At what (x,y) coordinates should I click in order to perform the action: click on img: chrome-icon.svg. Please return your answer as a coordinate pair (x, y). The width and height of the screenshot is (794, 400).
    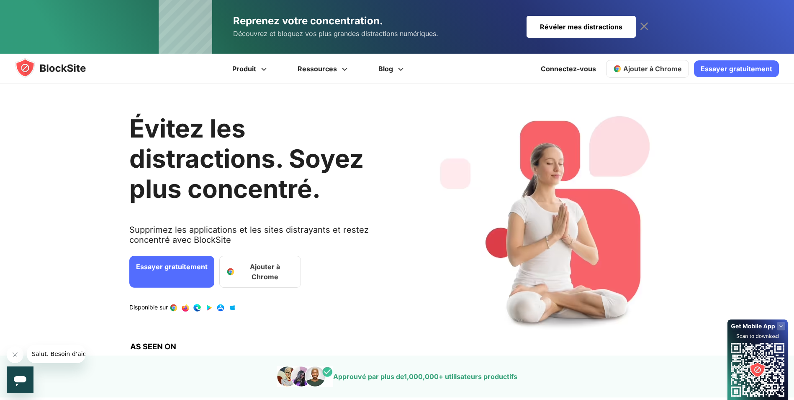
    Looking at the image, I should click on (618, 69).